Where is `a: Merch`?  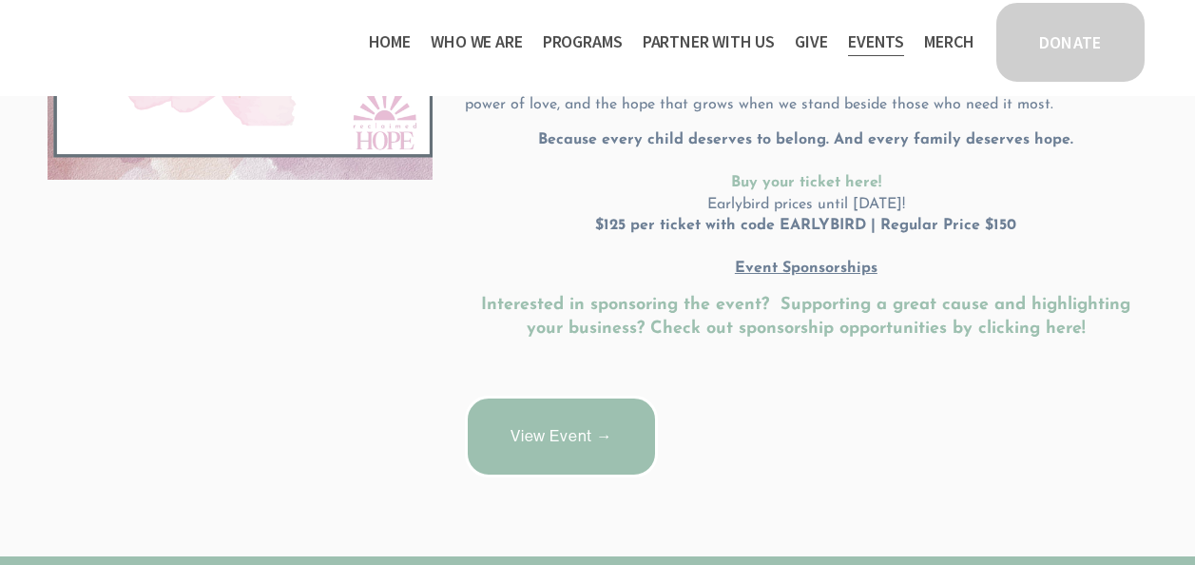
a: Merch is located at coordinates (949, 42).